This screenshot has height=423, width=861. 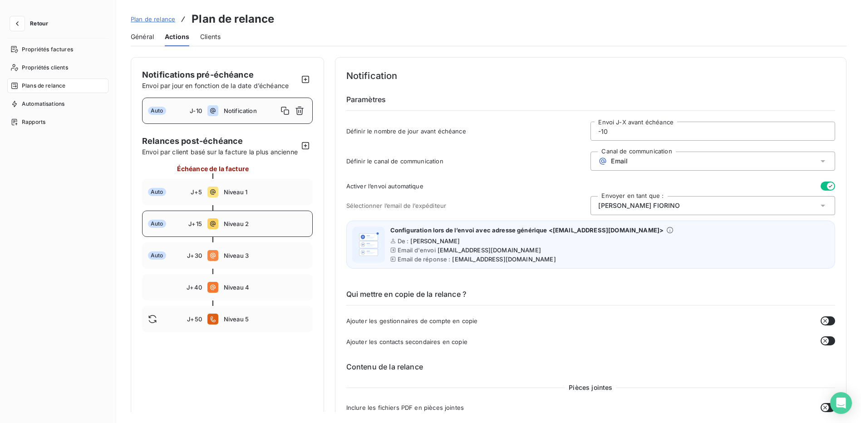 I want to click on span: Inclure les fichiers PDF en pièces jointes, so click(x=405, y=408).